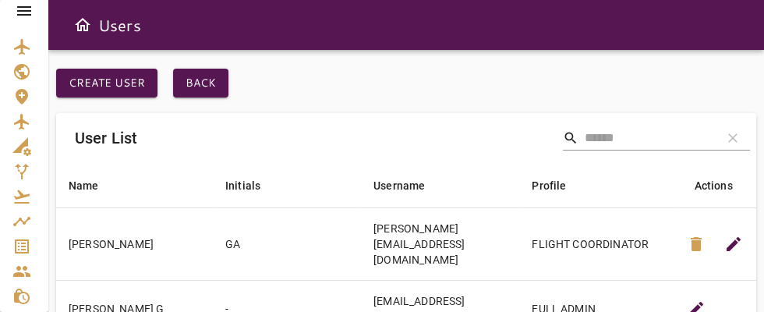 The width and height of the screenshot is (764, 312). Describe the element at coordinates (119, 25) in the screenshot. I see `h6: Users` at that location.